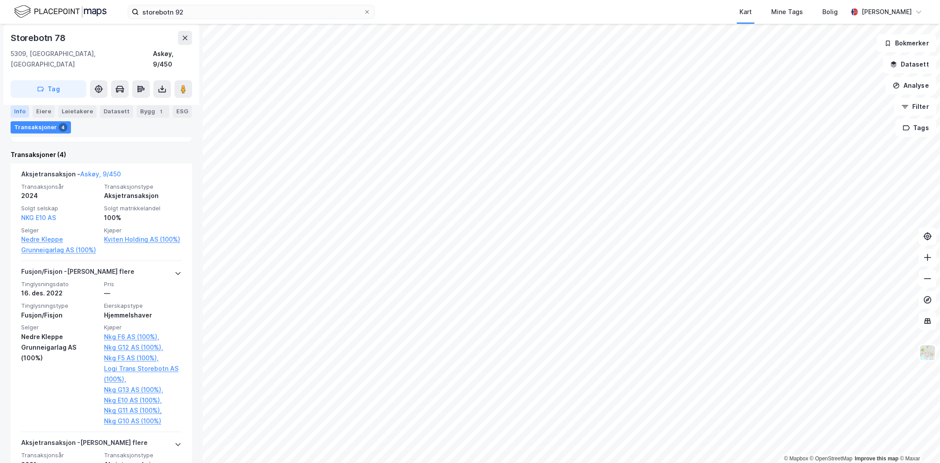 This screenshot has height=463, width=940. Describe the element at coordinates (143, 208) in the screenshot. I see `span: Solgt matrikkelandel` at that location.